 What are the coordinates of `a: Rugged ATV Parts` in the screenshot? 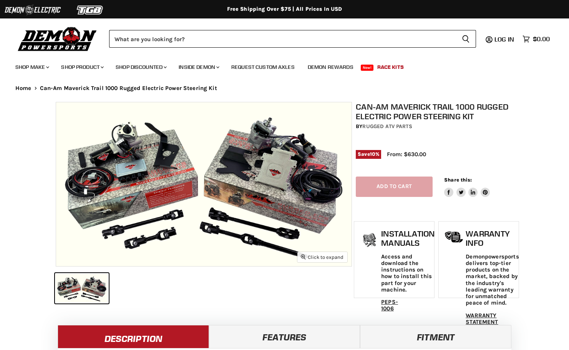 It's located at (387, 126).